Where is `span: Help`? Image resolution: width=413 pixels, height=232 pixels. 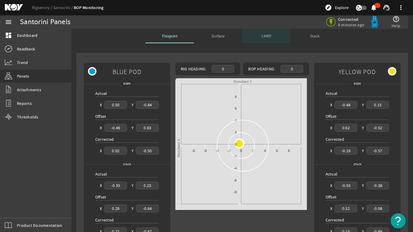 span: Help is located at coordinates (396, 26).